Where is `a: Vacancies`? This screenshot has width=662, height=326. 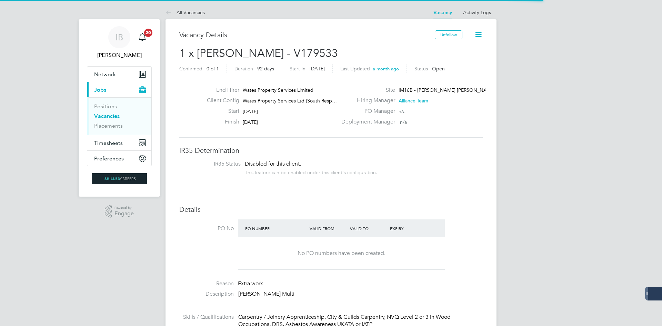
a: Vacancies is located at coordinates (107, 116).